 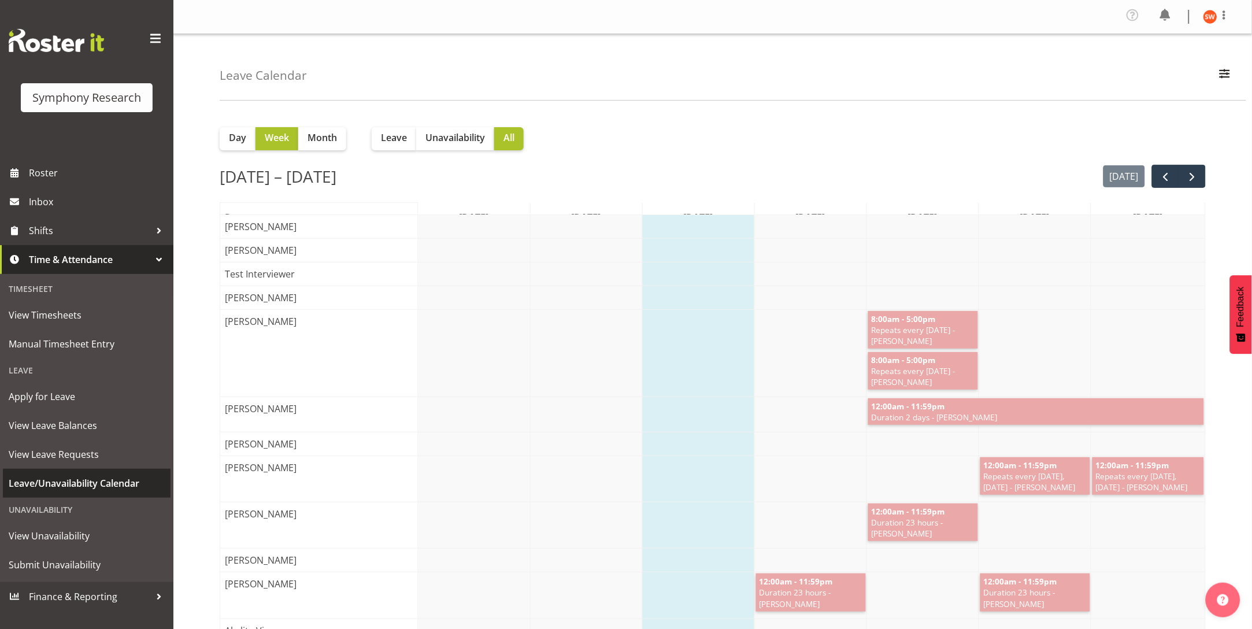 What do you see at coordinates (322, 139) in the screenshot?
I see `button: Month` at bounding box center [322, 139].